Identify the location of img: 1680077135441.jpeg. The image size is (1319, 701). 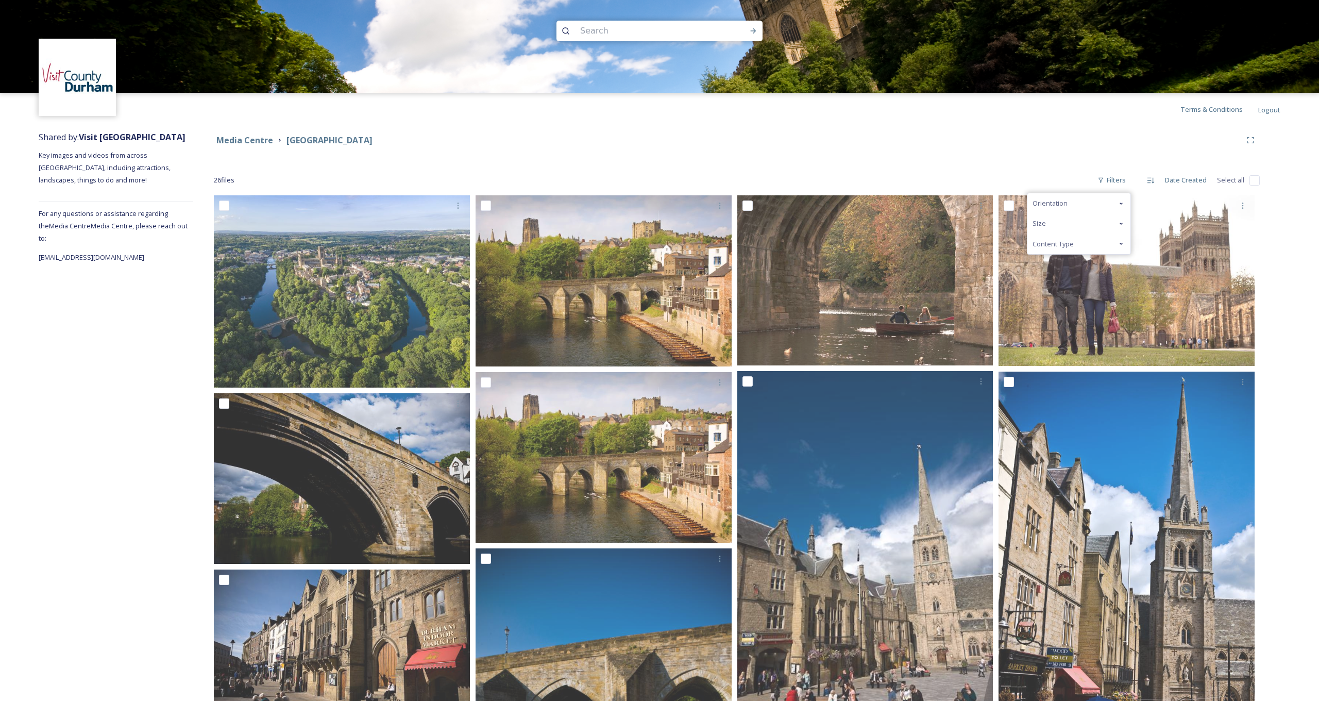
(77, 77).